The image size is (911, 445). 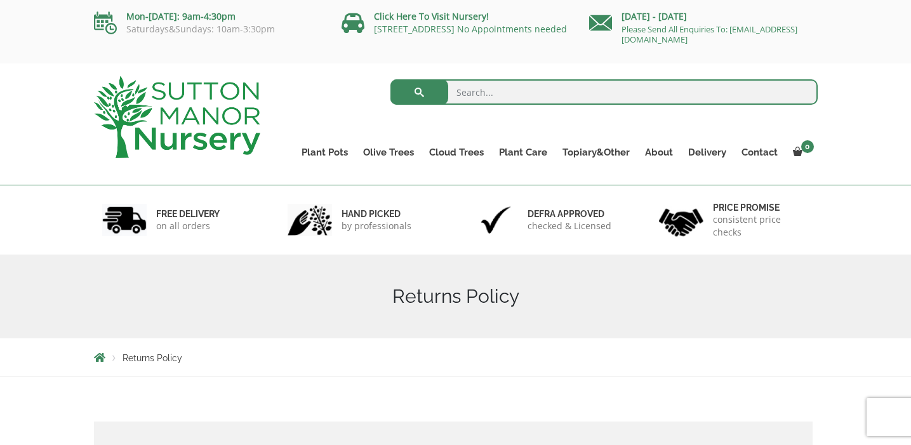 What do you see at coordinates (761, 226) in the screenshot?
I see `p: consistent price checks` at bounding box center [761, 226].